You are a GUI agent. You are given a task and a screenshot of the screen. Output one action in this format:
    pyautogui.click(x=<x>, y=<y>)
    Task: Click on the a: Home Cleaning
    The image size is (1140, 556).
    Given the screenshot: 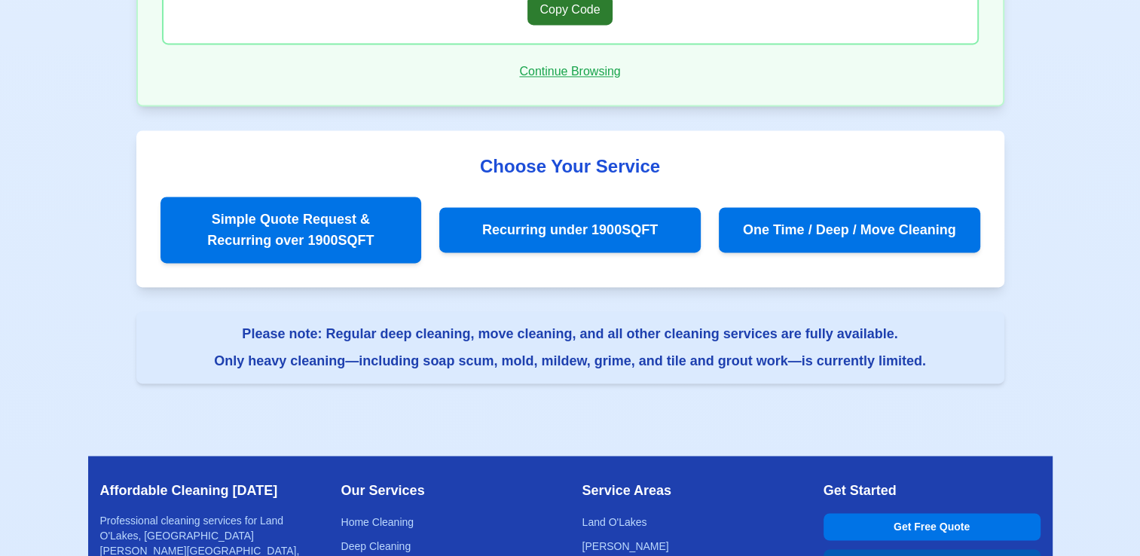 What is the action you would take?
    pyautogui.click(x=377, y=522)
    